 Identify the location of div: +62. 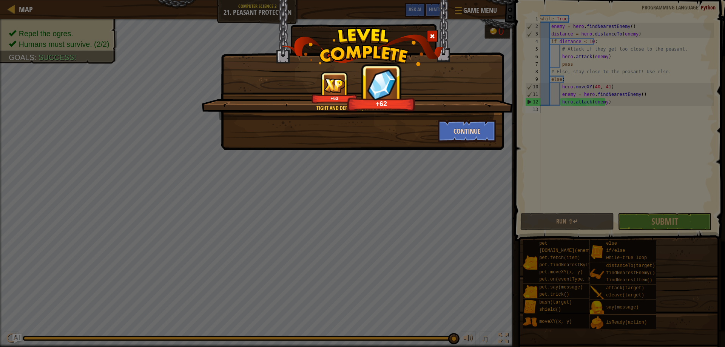
(381, 103).